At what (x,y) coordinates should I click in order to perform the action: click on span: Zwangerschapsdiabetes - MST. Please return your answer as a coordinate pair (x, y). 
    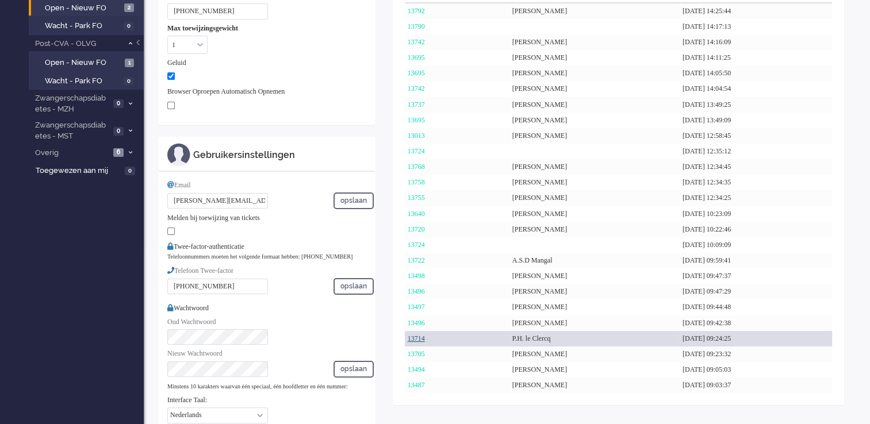
    Looking at the image, I should click on (71, 130).